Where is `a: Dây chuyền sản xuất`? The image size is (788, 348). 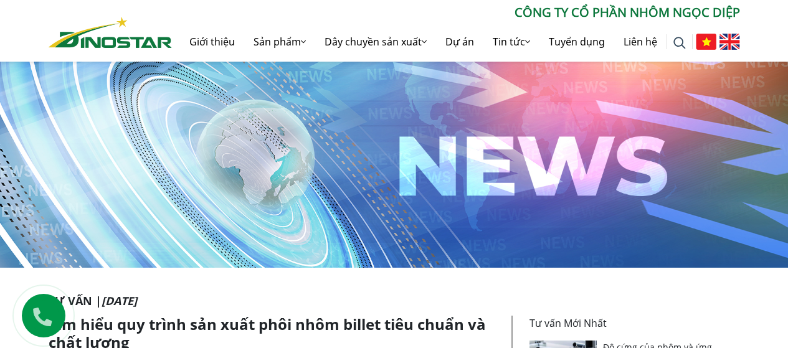
a: Dây chuyền sản xuất is located at coordinates (375, 42).